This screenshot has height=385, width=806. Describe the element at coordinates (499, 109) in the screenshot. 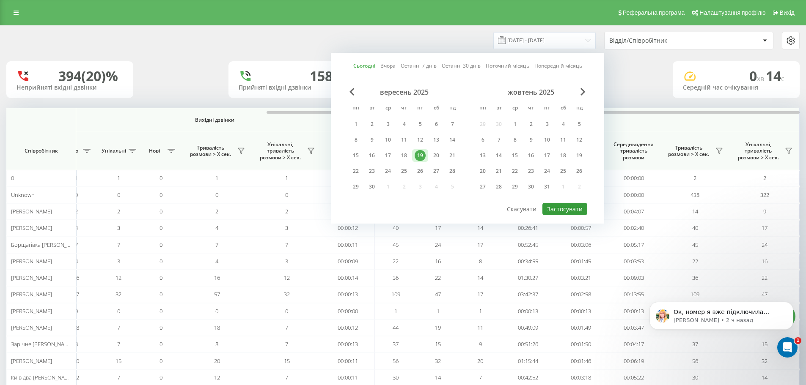

I see `abbr: вівторок` at that location.